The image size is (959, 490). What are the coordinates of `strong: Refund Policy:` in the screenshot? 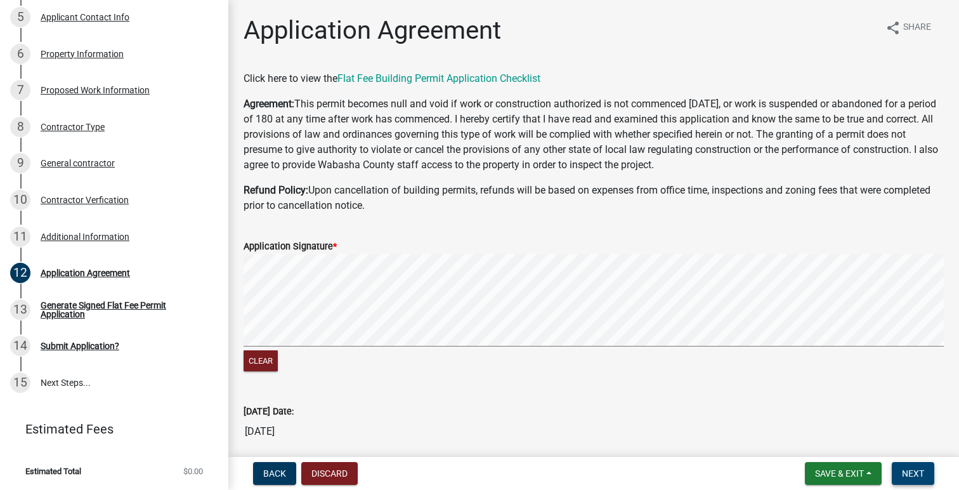 It's located at (276, 190).